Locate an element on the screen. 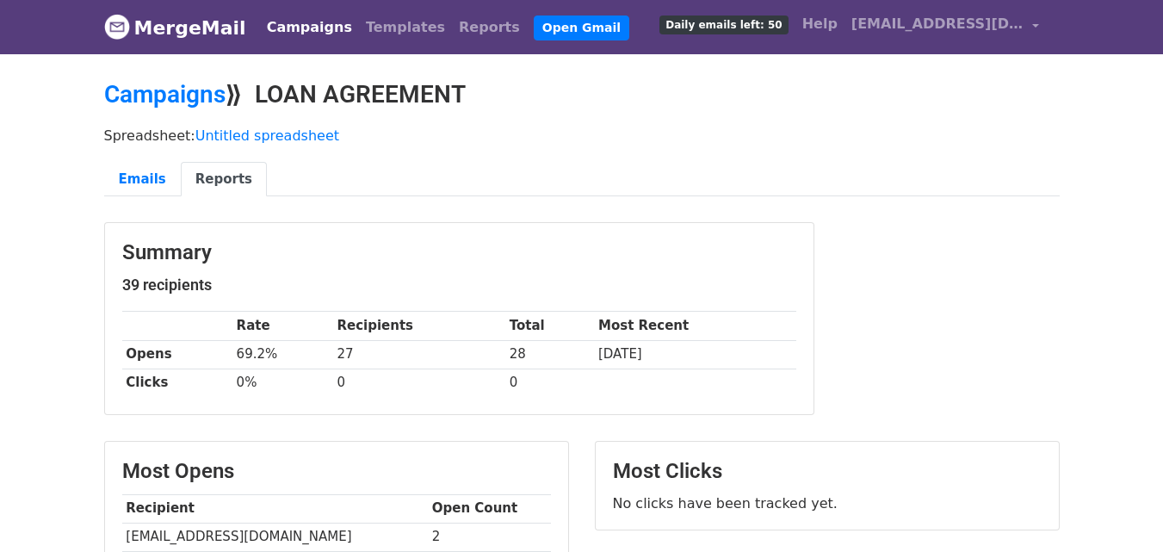  h3: Most Opens is located at coordinates (336, 471).